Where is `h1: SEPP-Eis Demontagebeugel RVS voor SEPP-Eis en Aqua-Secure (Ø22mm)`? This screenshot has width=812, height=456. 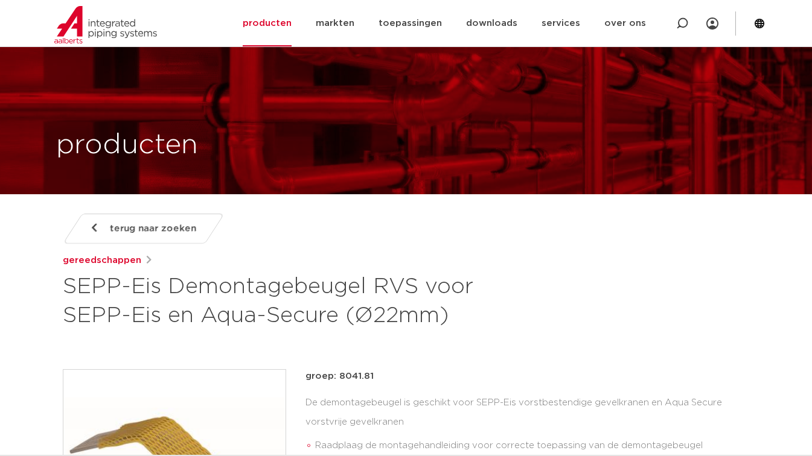
h1: SEPP-Eis Demontagebeugel RVS voor SEPP-Eis en Aqua-Secure (Ø22mm) is located at coordinates (289, 302).